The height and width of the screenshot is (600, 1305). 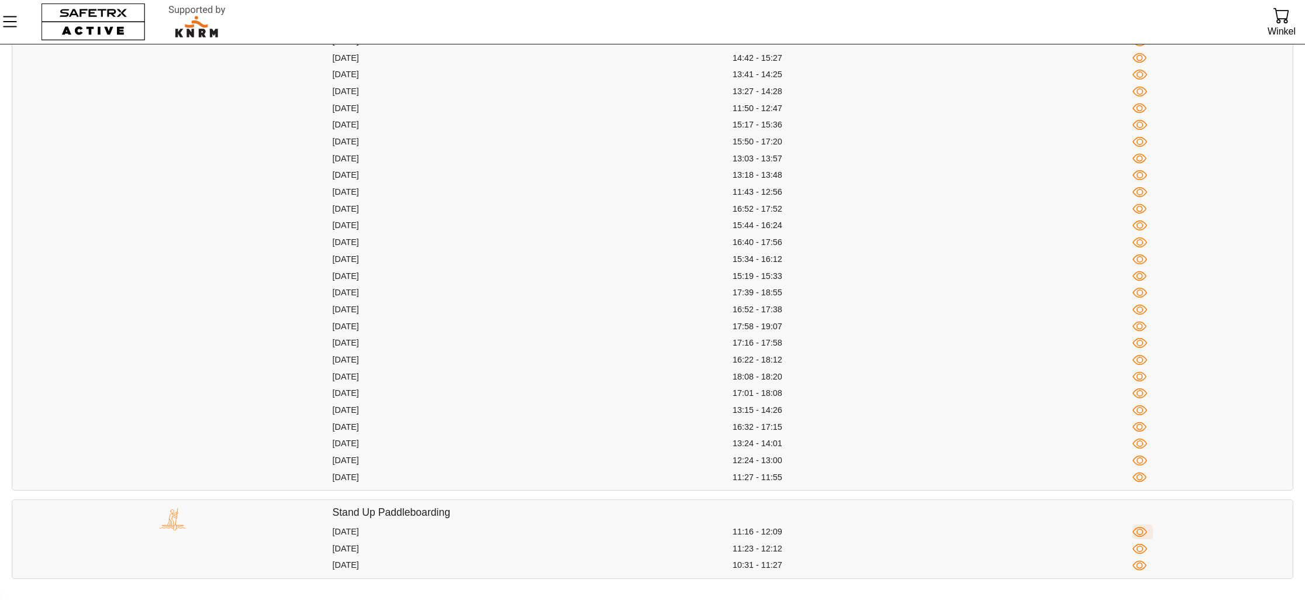 What do you see at coordinates (932, 531) in the screenshot?
I see `div: 11:16 - 12:09` at bounding box center [932, 531].